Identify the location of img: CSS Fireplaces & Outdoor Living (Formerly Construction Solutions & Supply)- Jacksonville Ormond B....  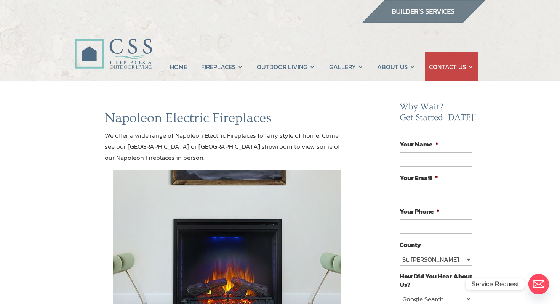
(113, 45).